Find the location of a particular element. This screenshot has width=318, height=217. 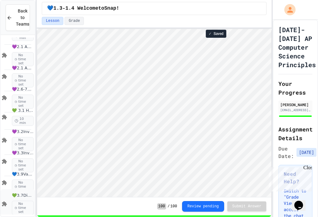

span: Saved is located at coordinates (219, 34).